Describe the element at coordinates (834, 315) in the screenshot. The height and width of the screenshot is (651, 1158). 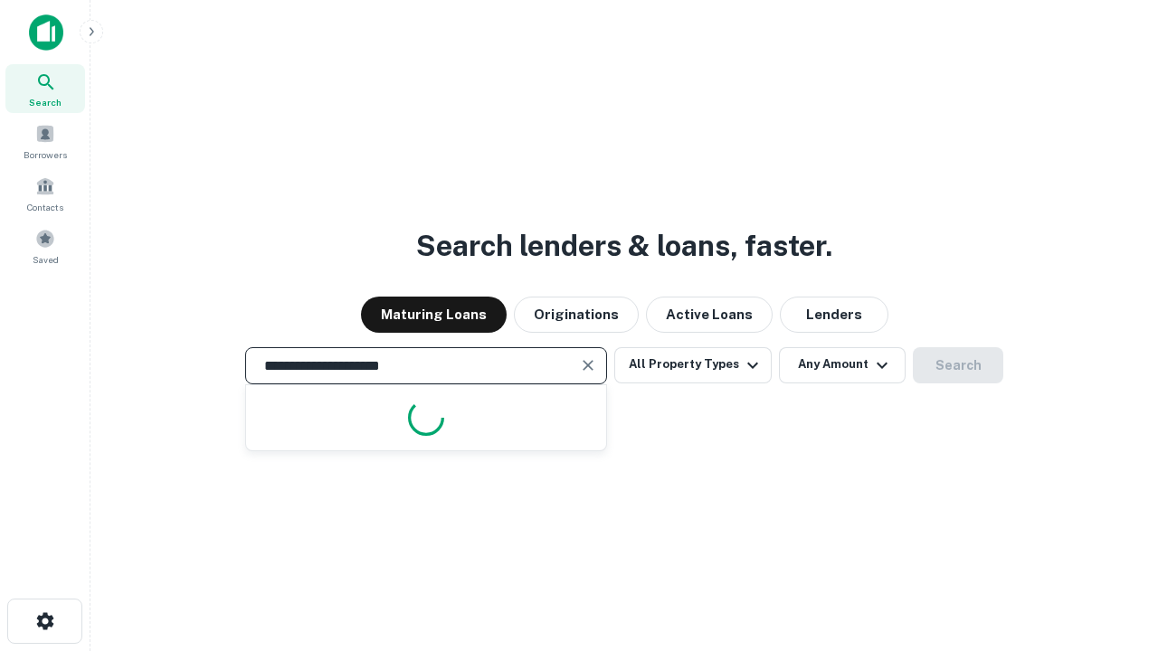
I see `button: Lenders` at that location.